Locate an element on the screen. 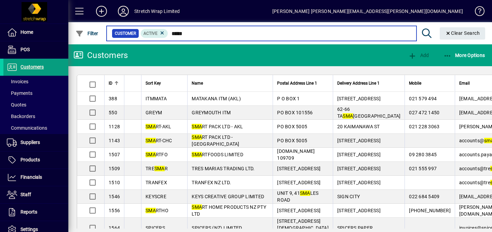 This screenshot has height=232, width=492. span: Settings is located at coordinates (29, 229).